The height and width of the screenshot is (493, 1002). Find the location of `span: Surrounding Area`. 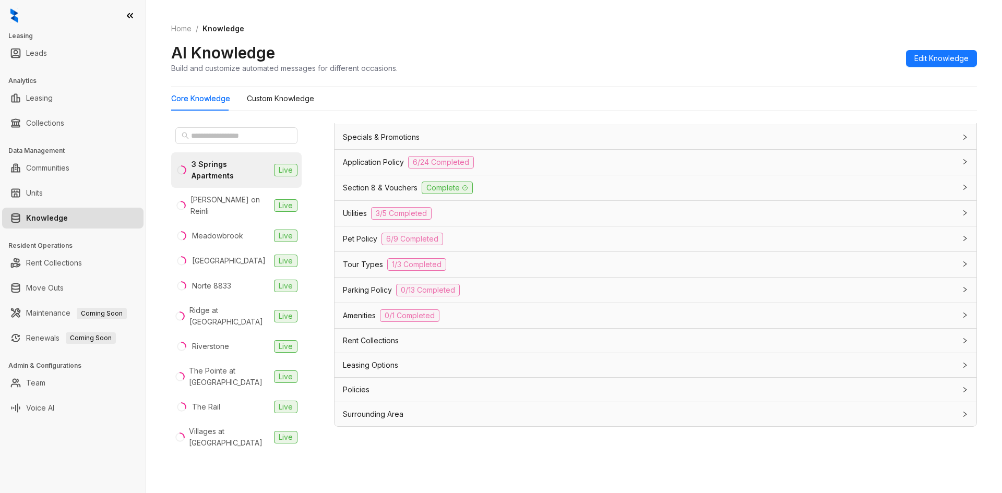

span: Surrounding Area is located at coordinates (373, 414).